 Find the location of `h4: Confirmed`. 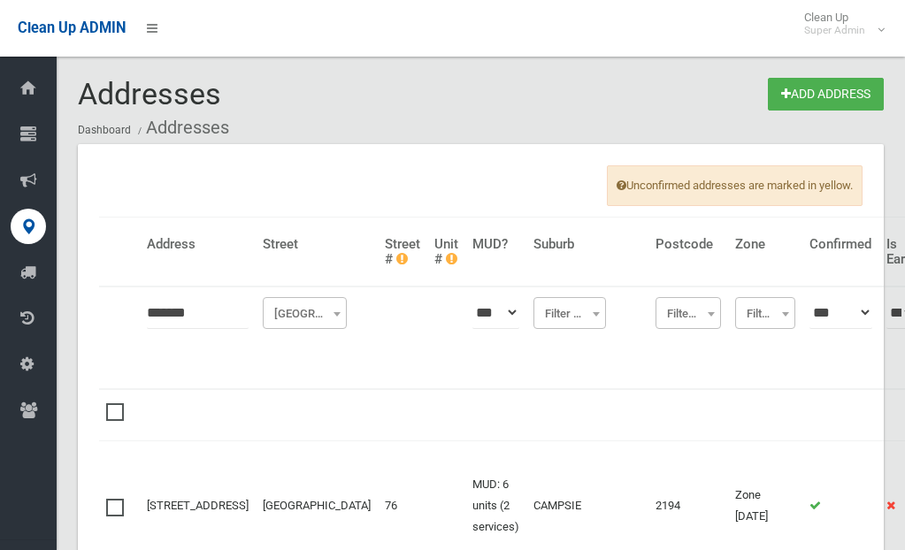

h4: Confirmed is located at coordinates (841, 244).